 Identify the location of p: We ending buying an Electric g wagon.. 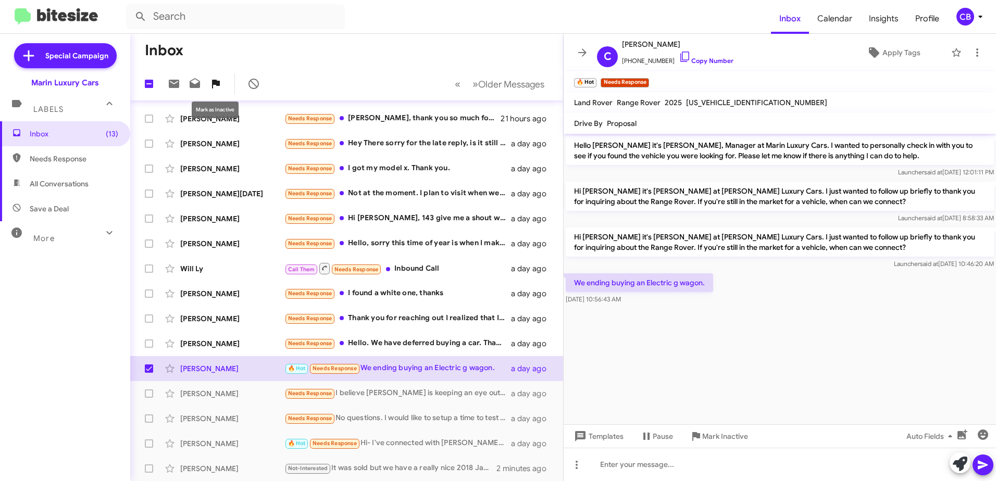
(639, 283).